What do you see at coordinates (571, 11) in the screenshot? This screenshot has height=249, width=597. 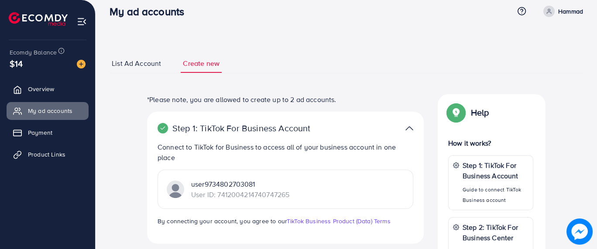 I see `p: Hammad` at bounding box center [571, 11].